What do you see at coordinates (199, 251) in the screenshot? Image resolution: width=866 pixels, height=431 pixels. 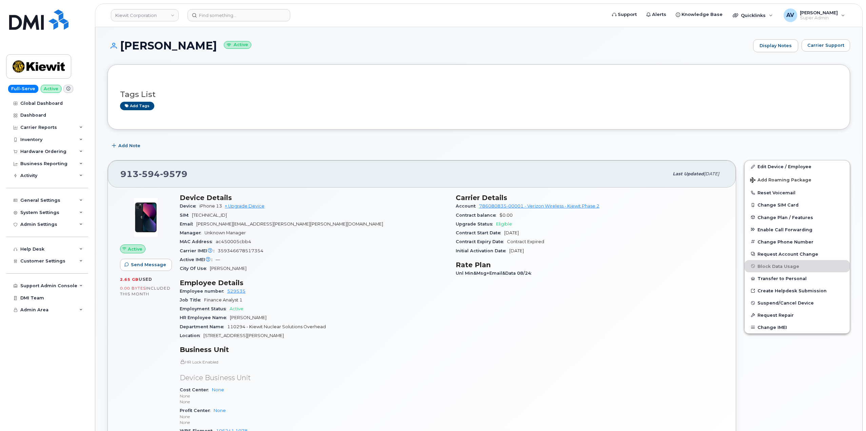 I see `span: Carrier IMEI` at bounding box center [199, 251].